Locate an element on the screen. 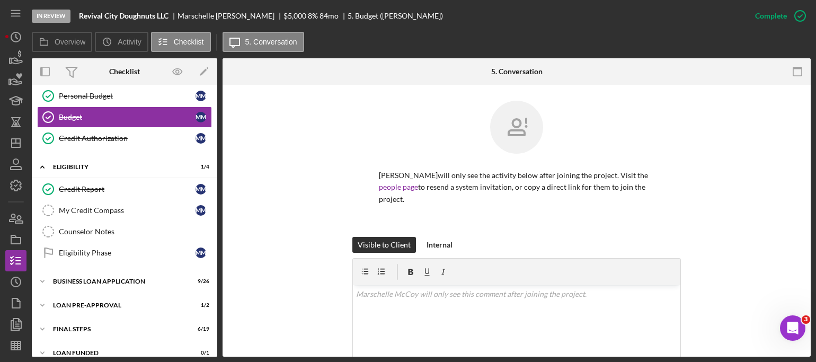 This screenshot has width=816, height=362. div: 9 / 26 is located at coordinates (200, 281).